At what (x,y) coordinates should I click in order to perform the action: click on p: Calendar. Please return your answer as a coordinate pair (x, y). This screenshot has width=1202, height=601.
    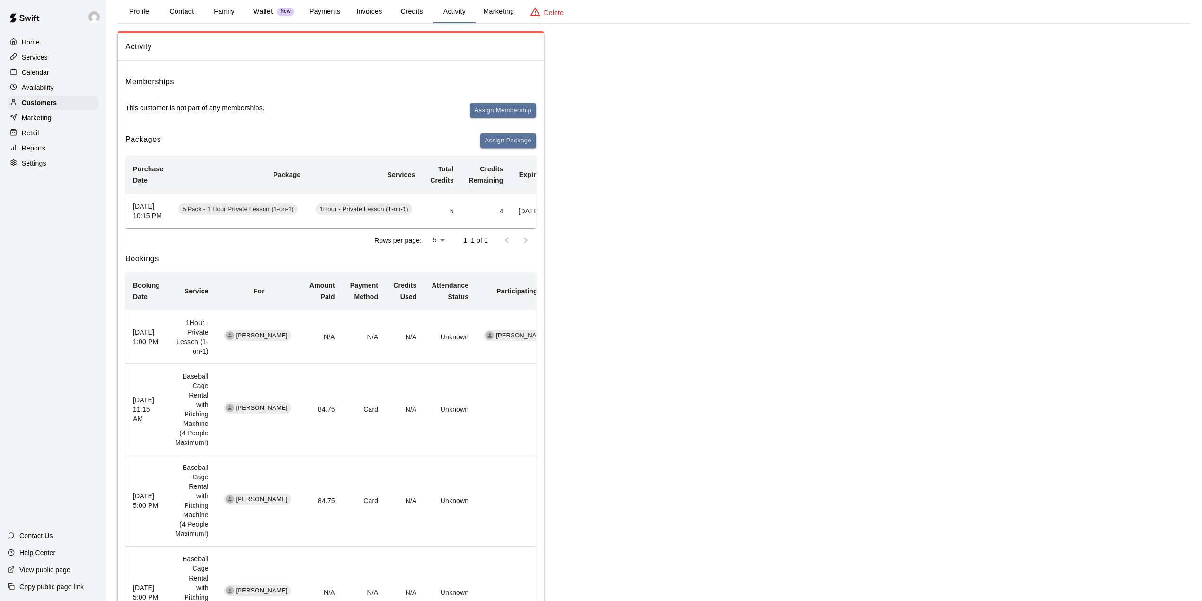
    Looking at the image, I should click on (35, 72).